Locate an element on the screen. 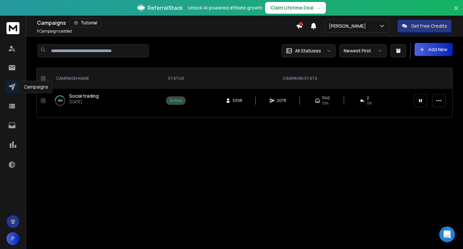 This screenshot has height=249, width=463. div: Active is located at coordinates (176, 100).